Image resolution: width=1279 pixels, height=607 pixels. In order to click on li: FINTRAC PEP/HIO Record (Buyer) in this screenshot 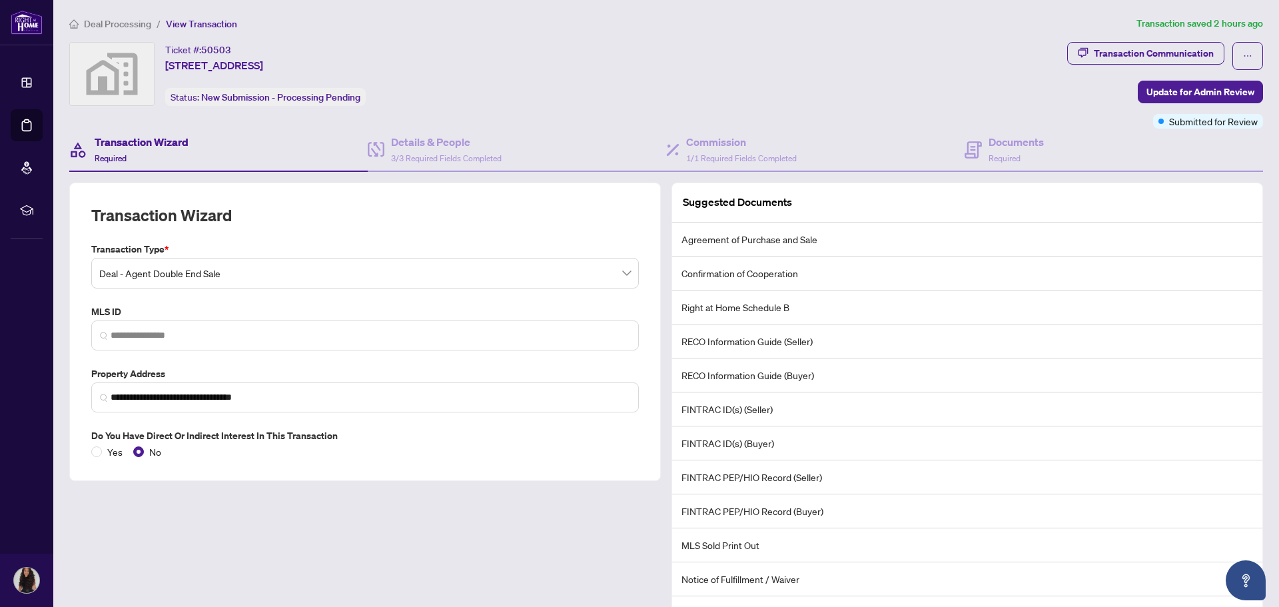, I will do `click(967, 511)`.